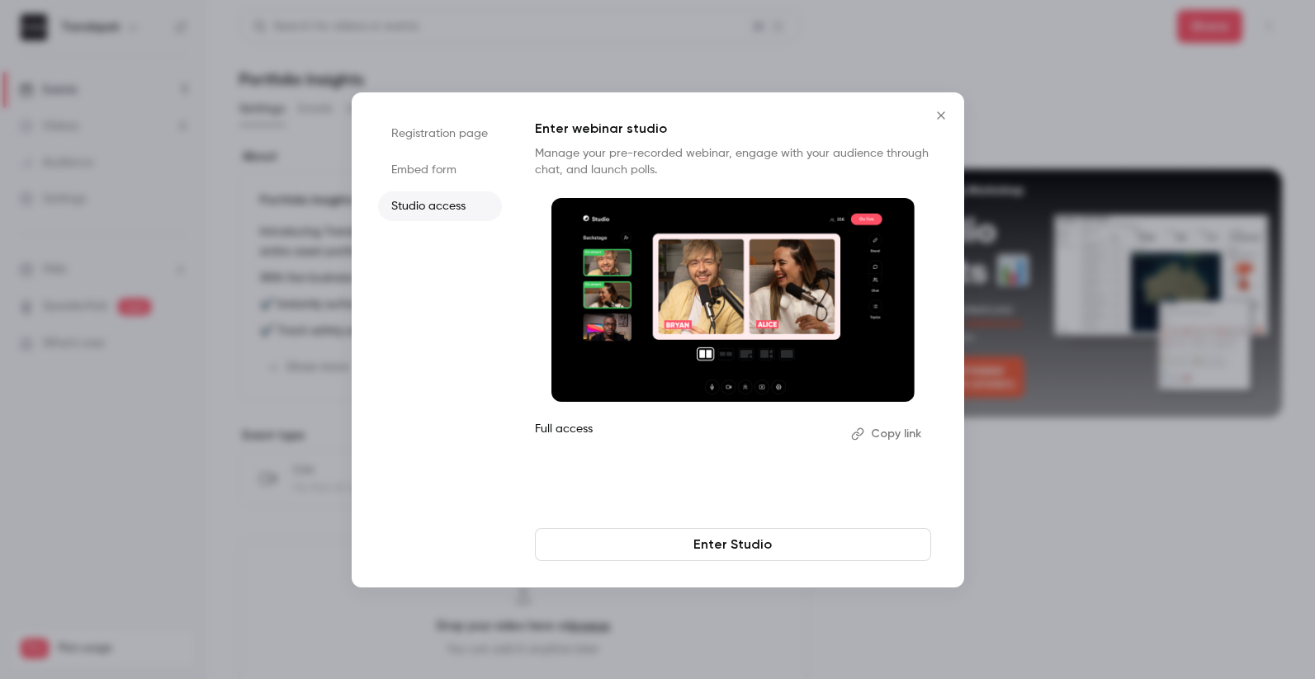 The image size is (1315, 679). I want to click on li: Studio access, so click(440, 206).